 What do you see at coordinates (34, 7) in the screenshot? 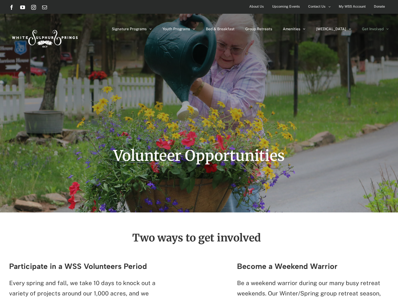
I see `a: Instagram` at bounding box center [34, 7].